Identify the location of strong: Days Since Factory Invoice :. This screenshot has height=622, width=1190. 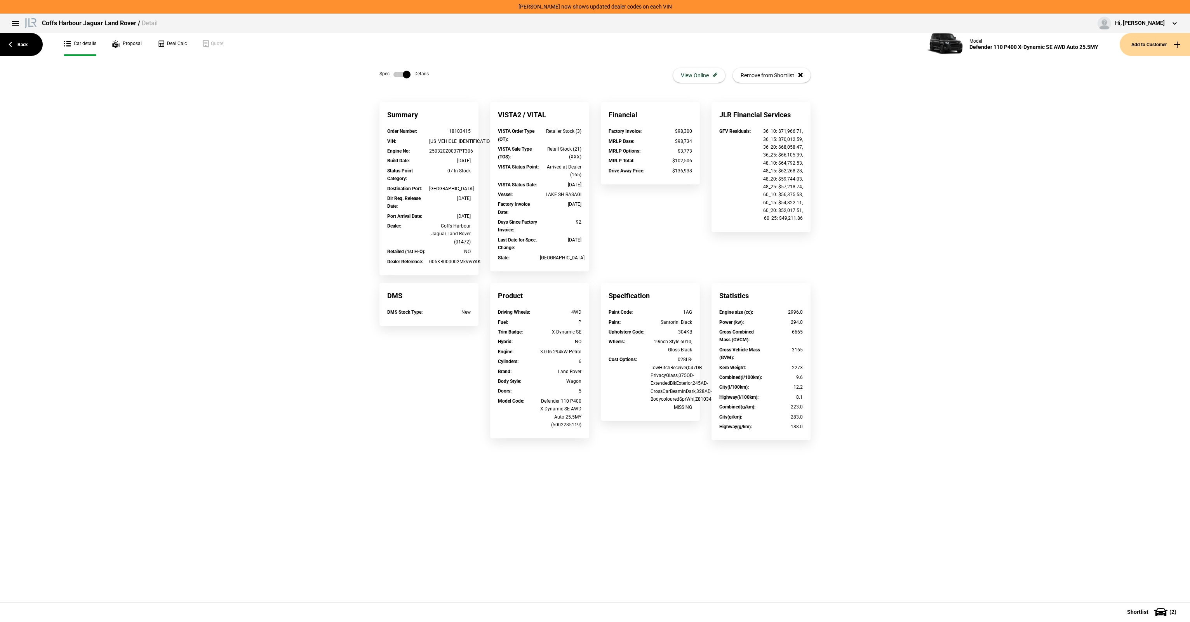
(517, 226).